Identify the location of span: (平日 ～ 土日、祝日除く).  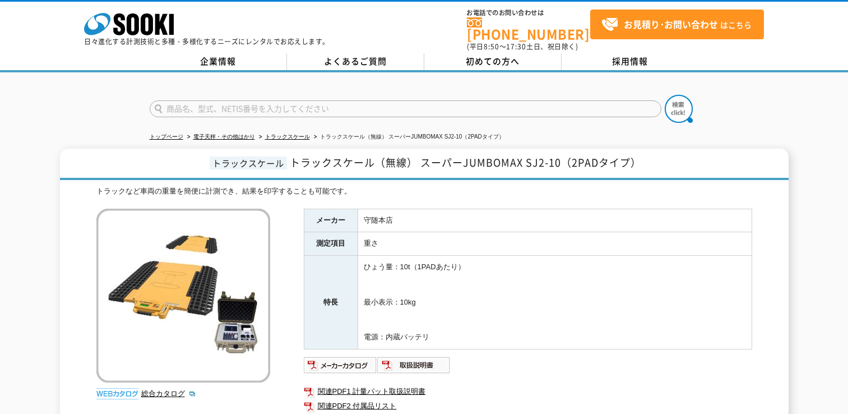
(523, 47).